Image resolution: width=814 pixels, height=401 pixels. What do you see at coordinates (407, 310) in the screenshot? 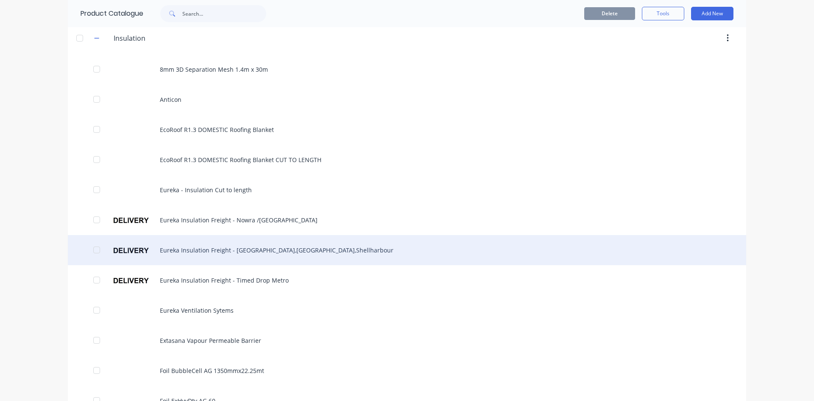
I see `div: Eureka Ventilation Sytems` at bounding box center [407, 310].